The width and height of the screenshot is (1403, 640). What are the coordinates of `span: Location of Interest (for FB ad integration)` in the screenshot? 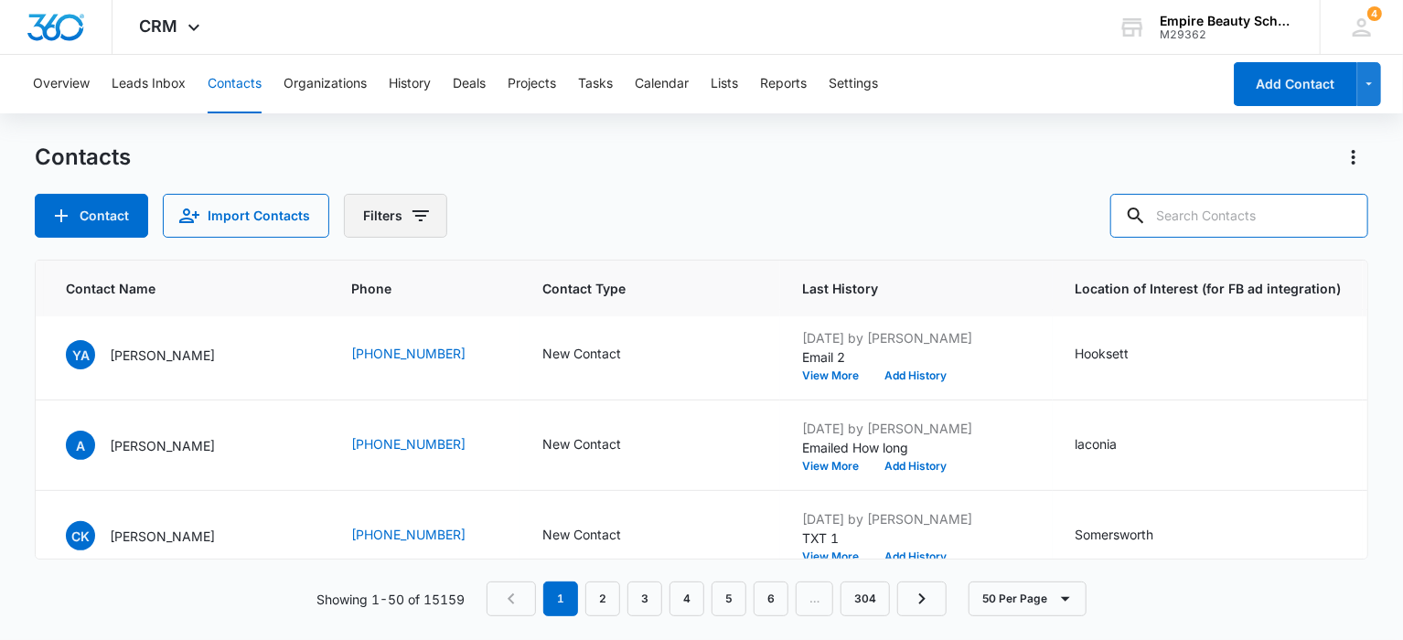 It's located at (1208, 288).